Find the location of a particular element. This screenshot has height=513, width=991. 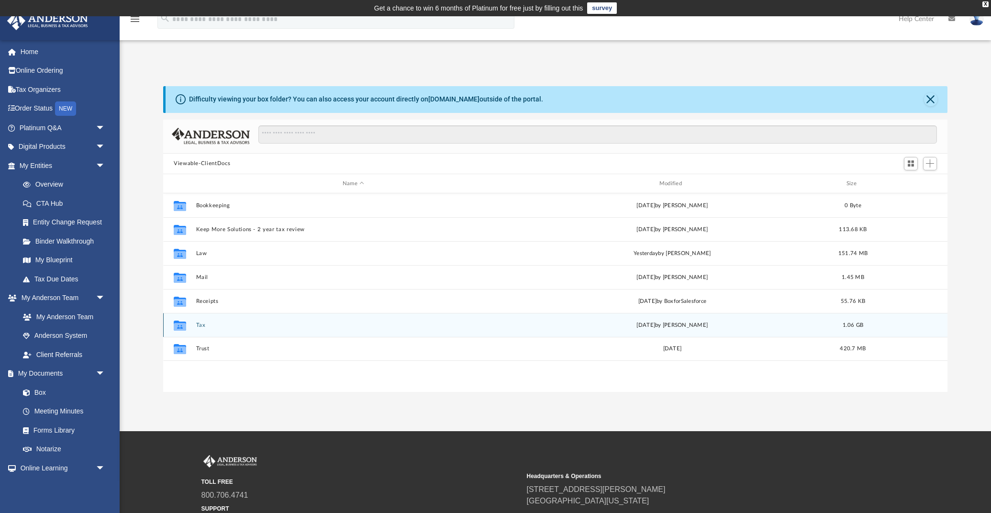

a: Binder Walkthrough is located at coordinates (67, 241).